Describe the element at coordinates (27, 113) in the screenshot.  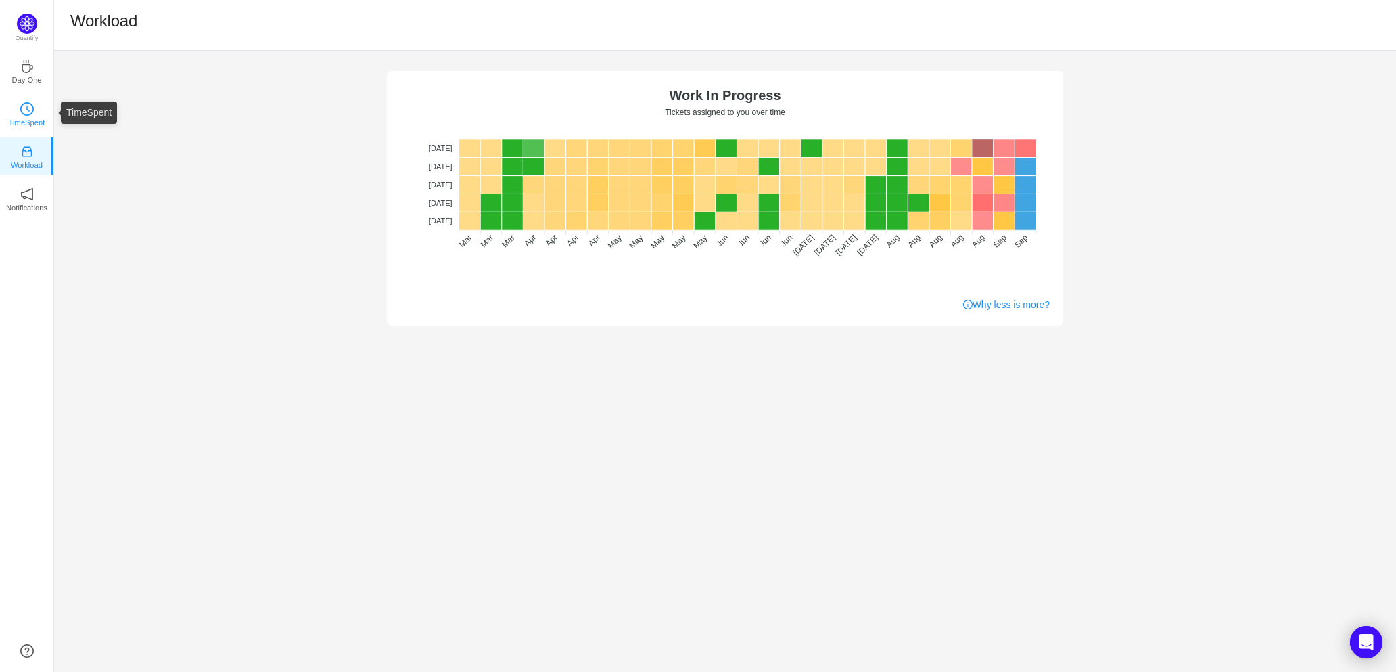
I see `a: icon: clock-circleTimeSpent` at that location.